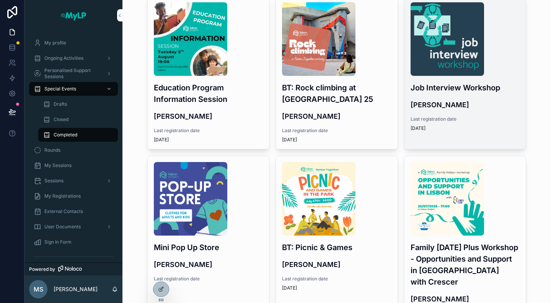 The width and height of the screenshot is (551, 303). What do you see at coordinates (191, 39) in the screenshot?
I see `img: Tuesday-5th-August-1900.jpg` at bounding box center [191, 39].